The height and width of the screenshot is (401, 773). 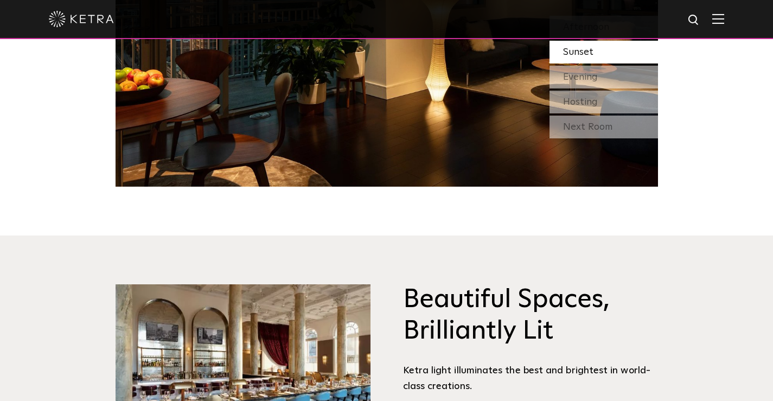 I want to click on span: Sunset, so click(x=578, y=52).